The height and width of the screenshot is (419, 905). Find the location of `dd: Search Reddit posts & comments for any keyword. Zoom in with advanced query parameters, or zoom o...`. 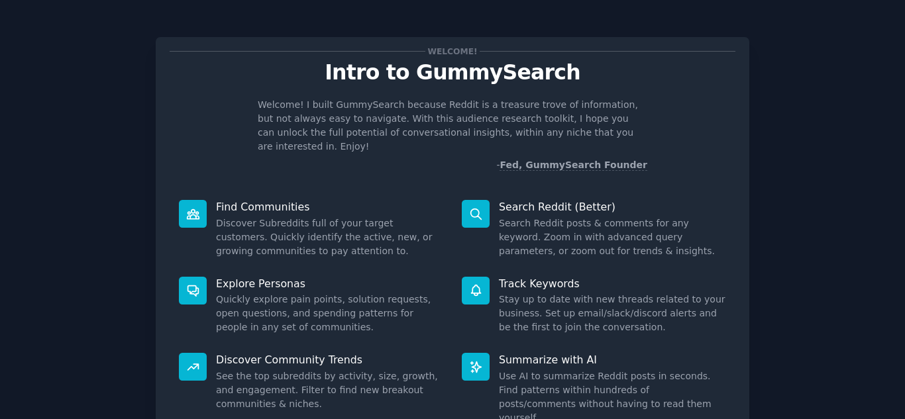

dd: Search Reddit posts & comments for any keyword. Zoom in with advanced query parameters, or zoom o... is located at coordinates (612, 237).